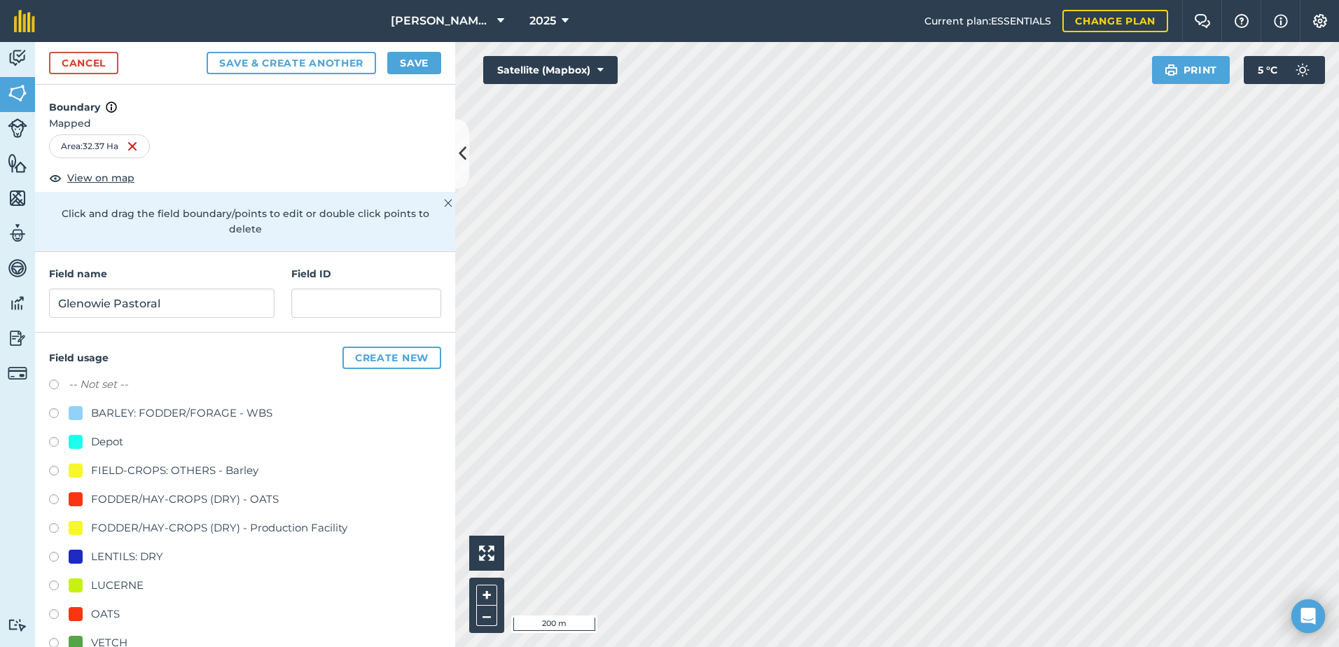 The image size is (1339, 647). What do you see at coordinates (1203, 21) in the screenshot?
I see `img: Two speech bubbles overlapping with the left bubble in the forefront` at bounding box center [1203, 21].